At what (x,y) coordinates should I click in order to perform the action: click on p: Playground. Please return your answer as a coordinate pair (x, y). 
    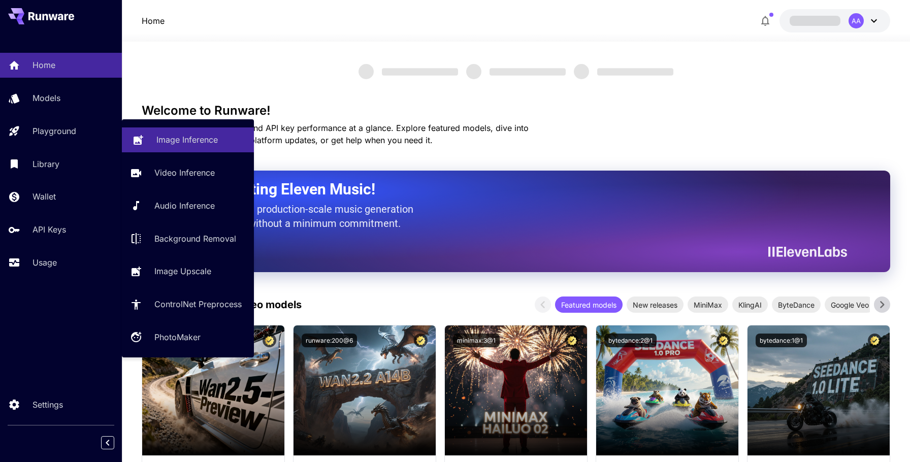
    Looking at the image, I should click on (54, 131).